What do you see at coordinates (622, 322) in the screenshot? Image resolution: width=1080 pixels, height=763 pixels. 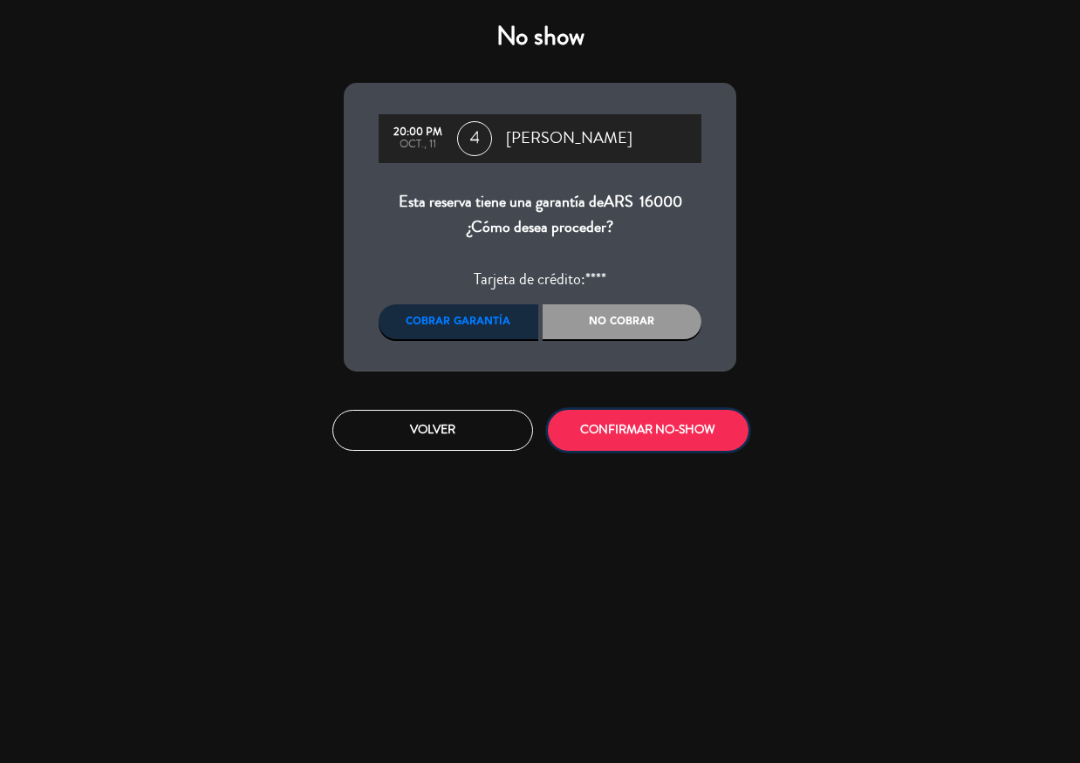 I see `div: No cobrar` at bounding box center [622, 322].